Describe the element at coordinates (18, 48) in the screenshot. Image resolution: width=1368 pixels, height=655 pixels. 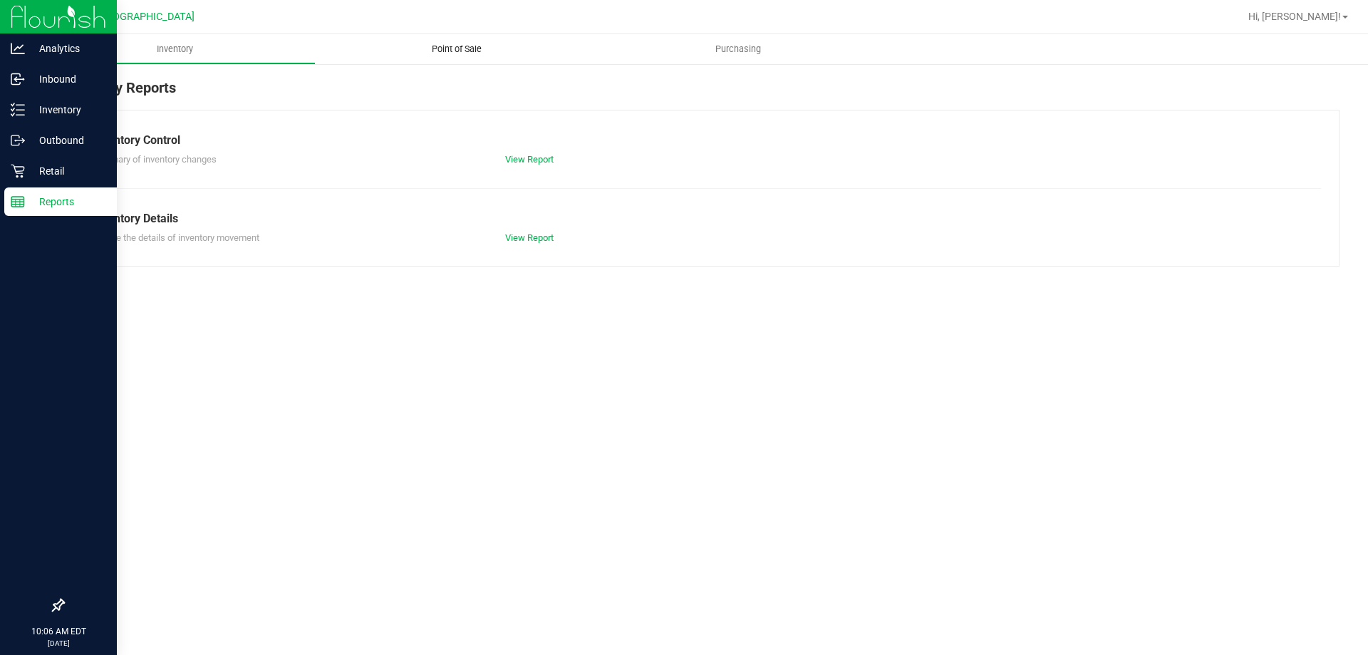
I see `inline-svg: Analytics` at that location.